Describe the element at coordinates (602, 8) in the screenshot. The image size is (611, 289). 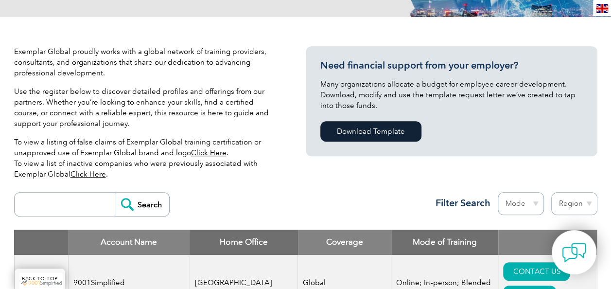
I see `img: en` at that location.